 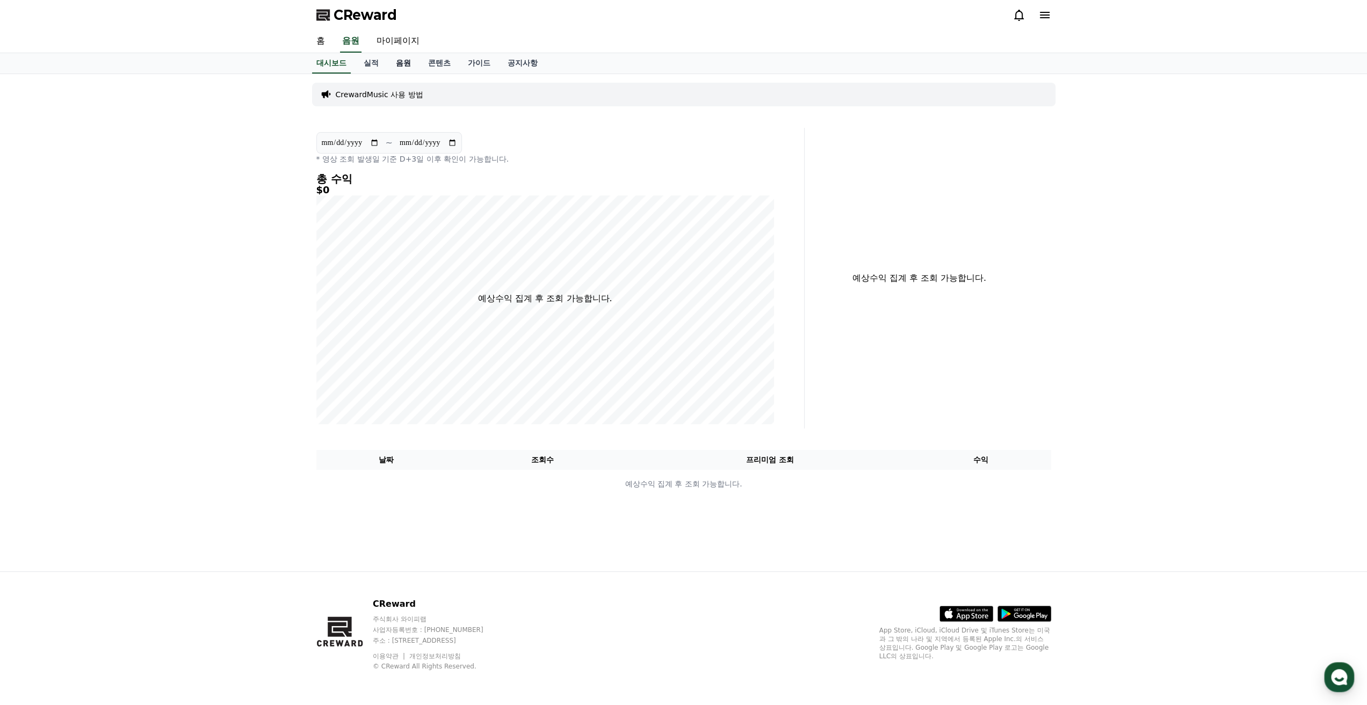 I want to click on a: 개인정보처리방침, so click(x=435, y=656).